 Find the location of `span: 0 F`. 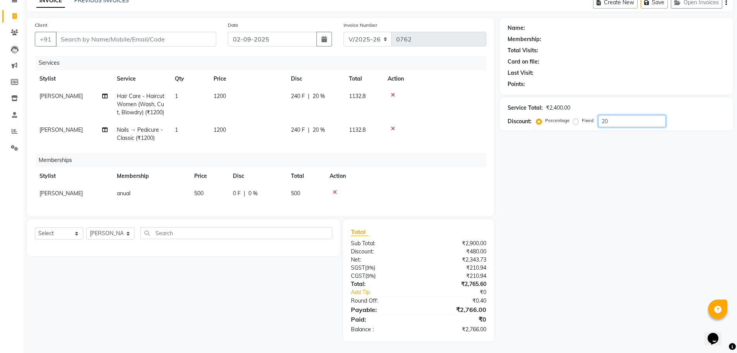

span: 0 F is located at coordinates (237, 193).